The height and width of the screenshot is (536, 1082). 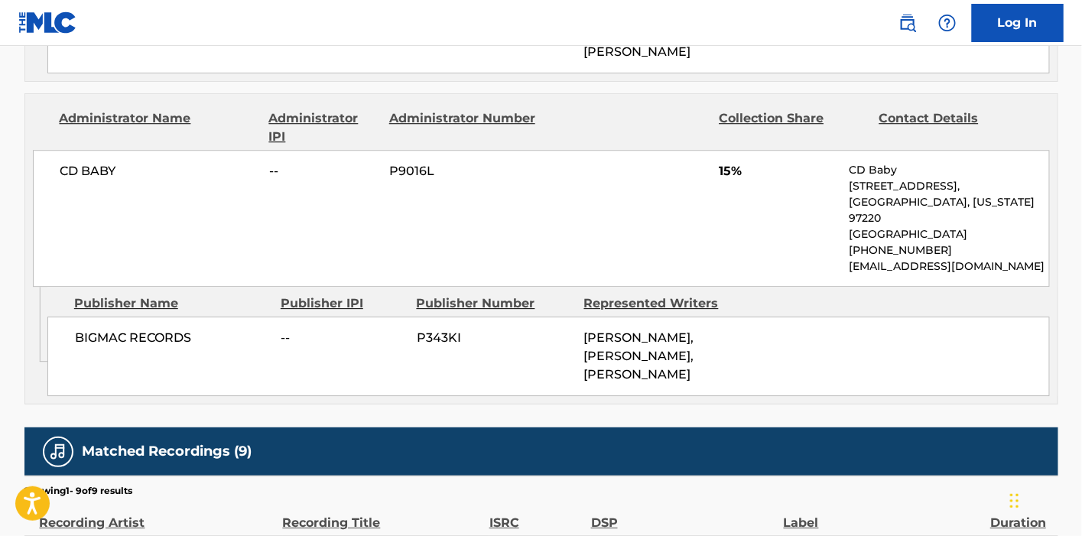 What do you see at coordinates (948, 23) in the screenshot?
I see `img: help` at bounding box center [948, 23].